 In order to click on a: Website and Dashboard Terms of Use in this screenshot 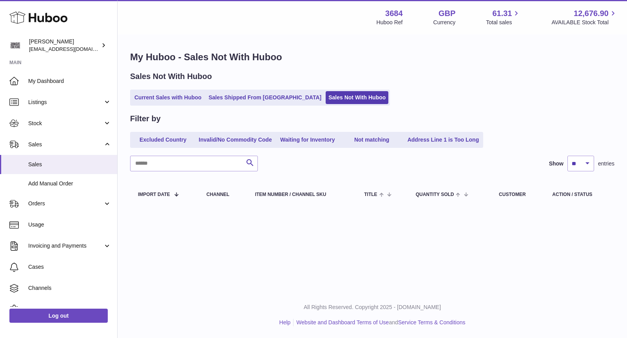, I will do `click(342, 323)`.